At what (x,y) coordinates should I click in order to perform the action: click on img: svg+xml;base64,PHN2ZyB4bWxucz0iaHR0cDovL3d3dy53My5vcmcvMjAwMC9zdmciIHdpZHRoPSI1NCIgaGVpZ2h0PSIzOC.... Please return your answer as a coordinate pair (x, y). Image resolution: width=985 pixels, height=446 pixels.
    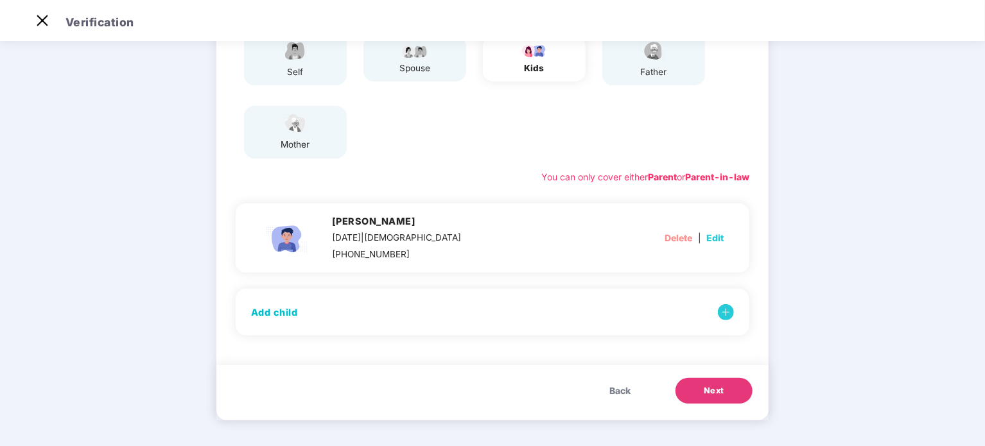
    Looking at the image, I should click on (295, 123).